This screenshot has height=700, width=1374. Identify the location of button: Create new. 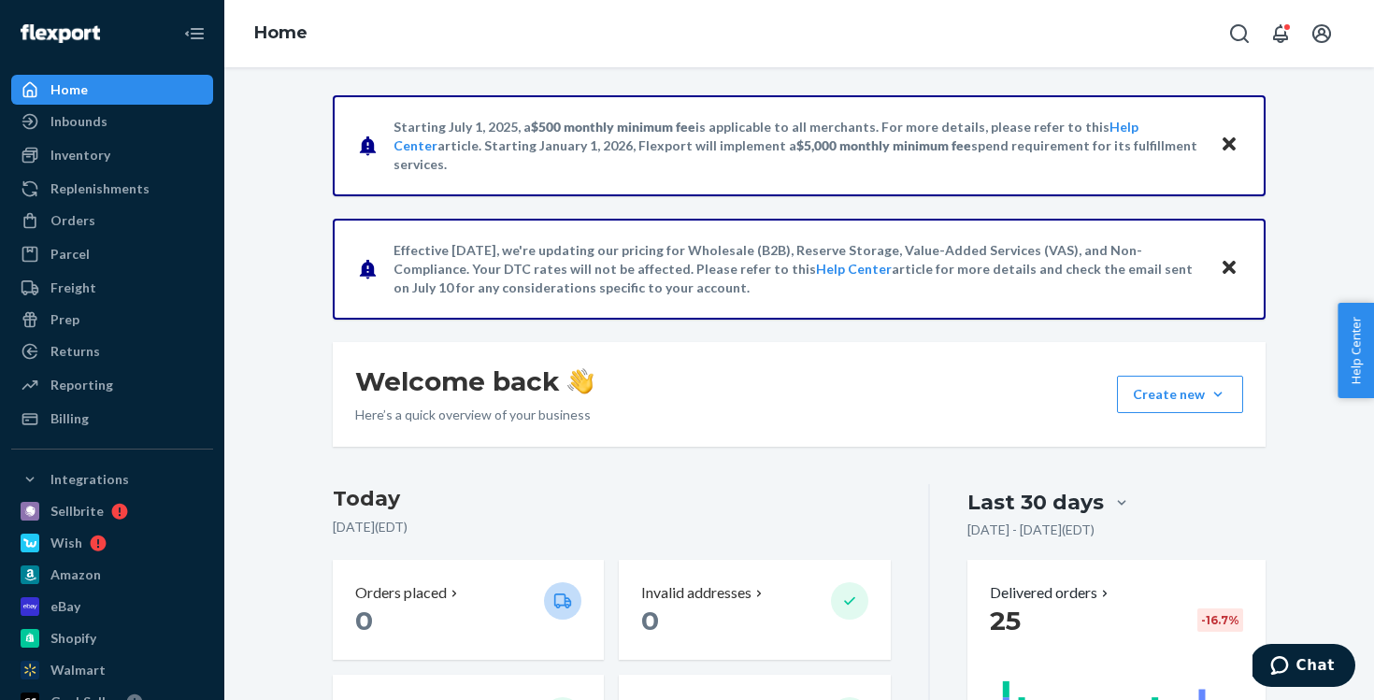
(1180, 394).